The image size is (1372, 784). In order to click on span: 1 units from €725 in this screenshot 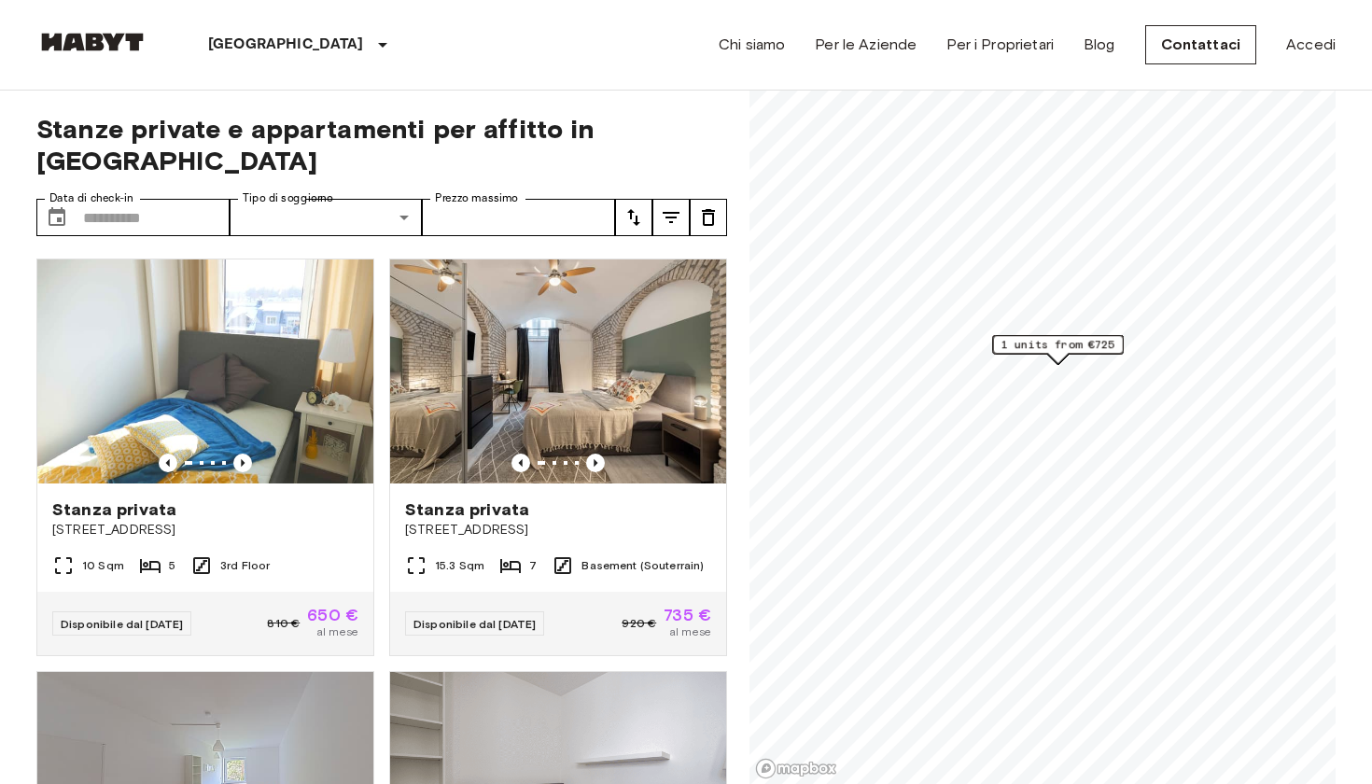, I will do `click(1058, 344)`.